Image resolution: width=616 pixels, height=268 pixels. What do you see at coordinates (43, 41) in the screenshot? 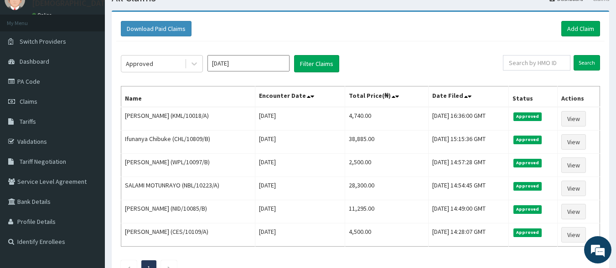
I see `span: Switch Providers` at bounding box center [43, 41].